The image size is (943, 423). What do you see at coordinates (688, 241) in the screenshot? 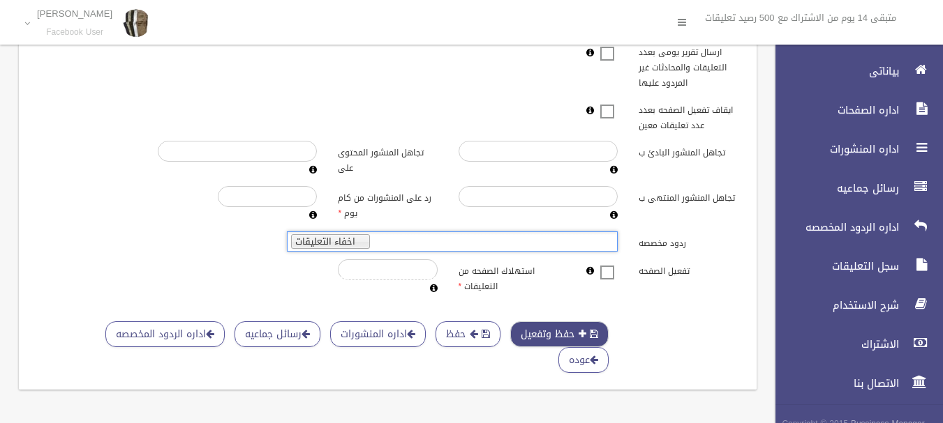
I see `label: ردود مخصصه` at bounding box center [688, 241].